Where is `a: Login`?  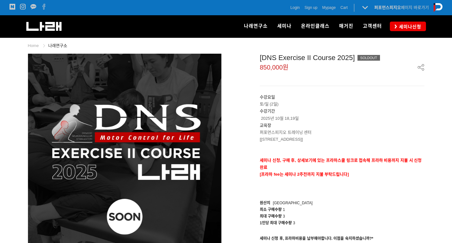
a: Login is located at coordinates (295, 8).